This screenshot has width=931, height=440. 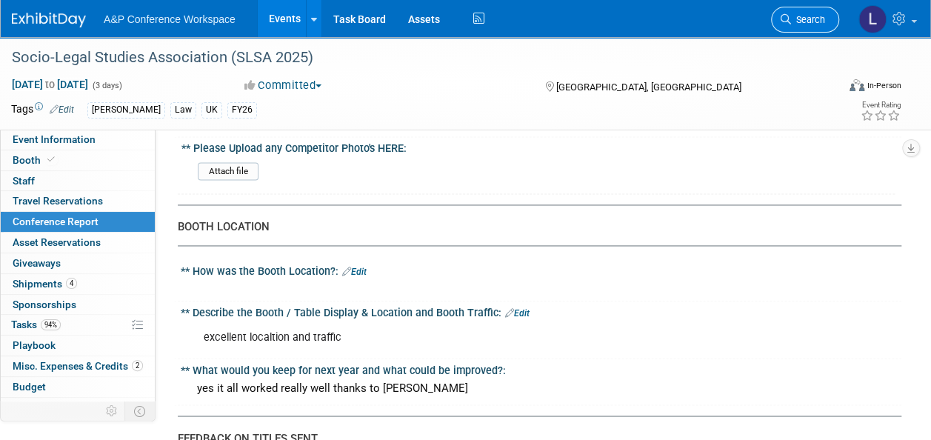 I want to click on div: ** Describe the Booth / Table Display & Location and Booth Traffic:, so click(x=541, y=311).